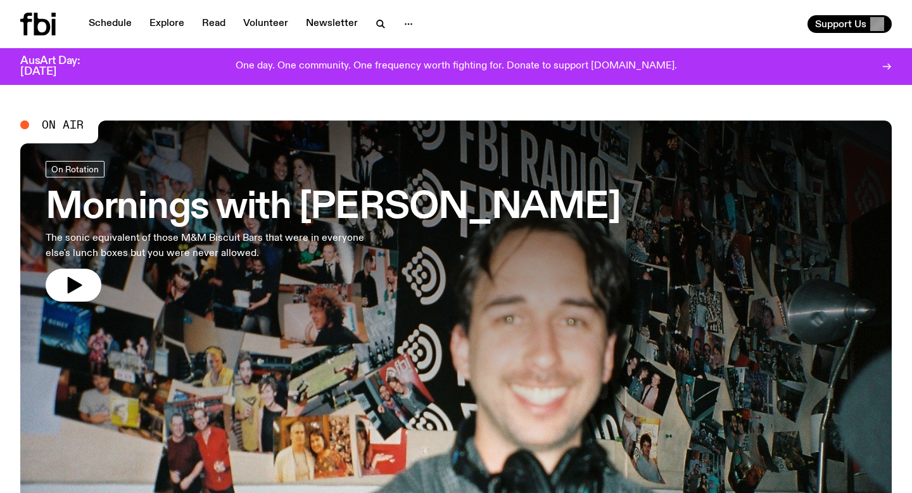  What do you see at coordinates (849, 24) in the screenshot?
I see `button: Support Us` at bounding box center [849, 24].